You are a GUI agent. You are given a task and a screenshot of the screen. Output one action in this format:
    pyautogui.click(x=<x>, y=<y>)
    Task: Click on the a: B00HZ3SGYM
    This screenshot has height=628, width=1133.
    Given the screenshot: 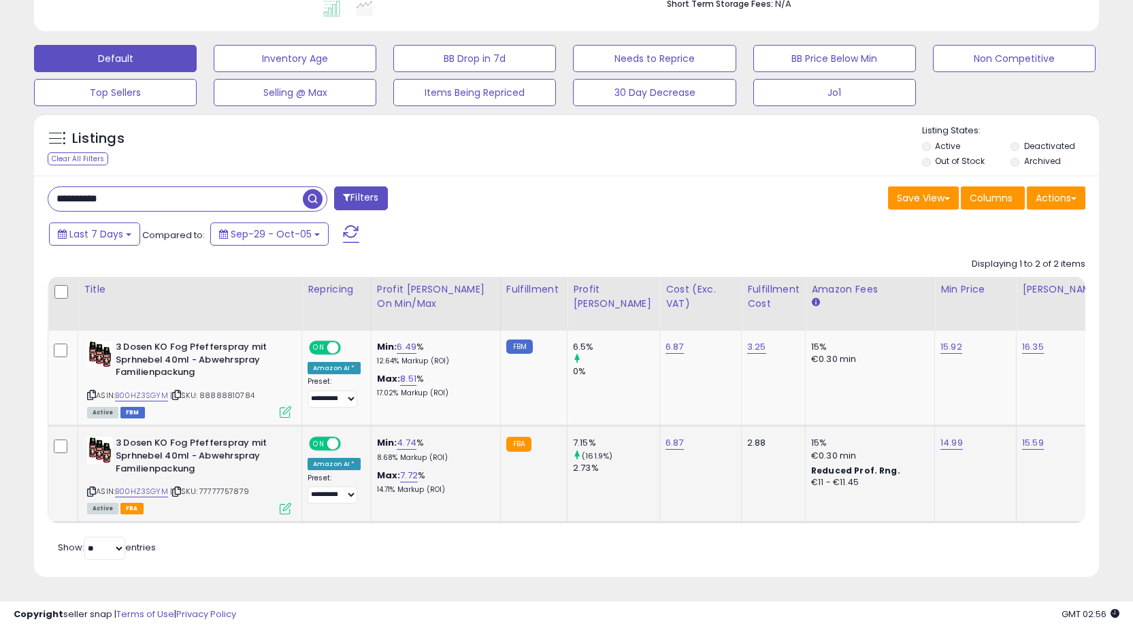 What is the action you would take?
    pyautogui.click(x=142, y=395)
    